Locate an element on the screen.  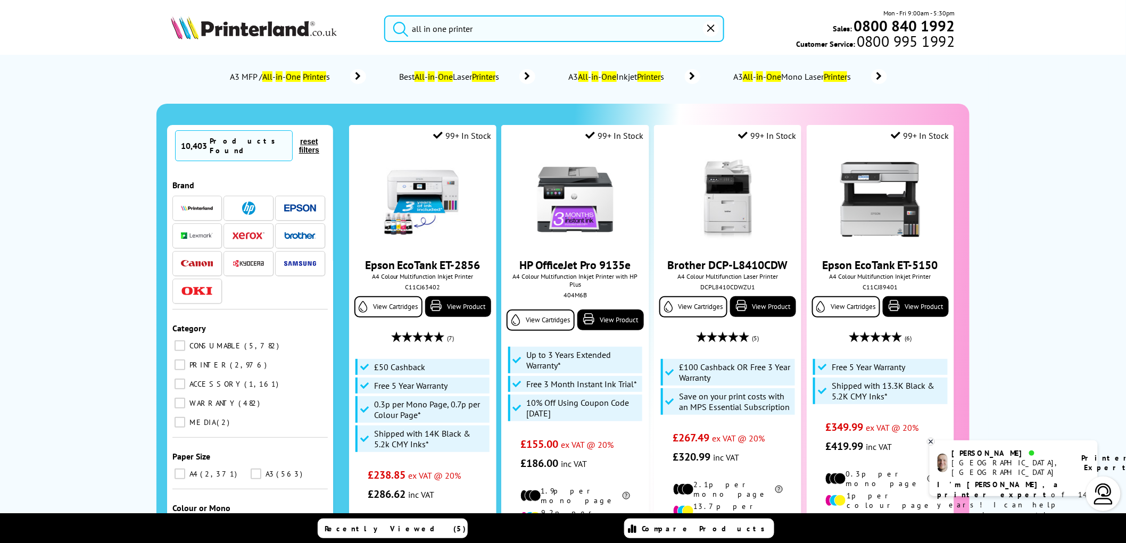
span: A3 - - Mono Laser s is located at coordinates (793, 77).